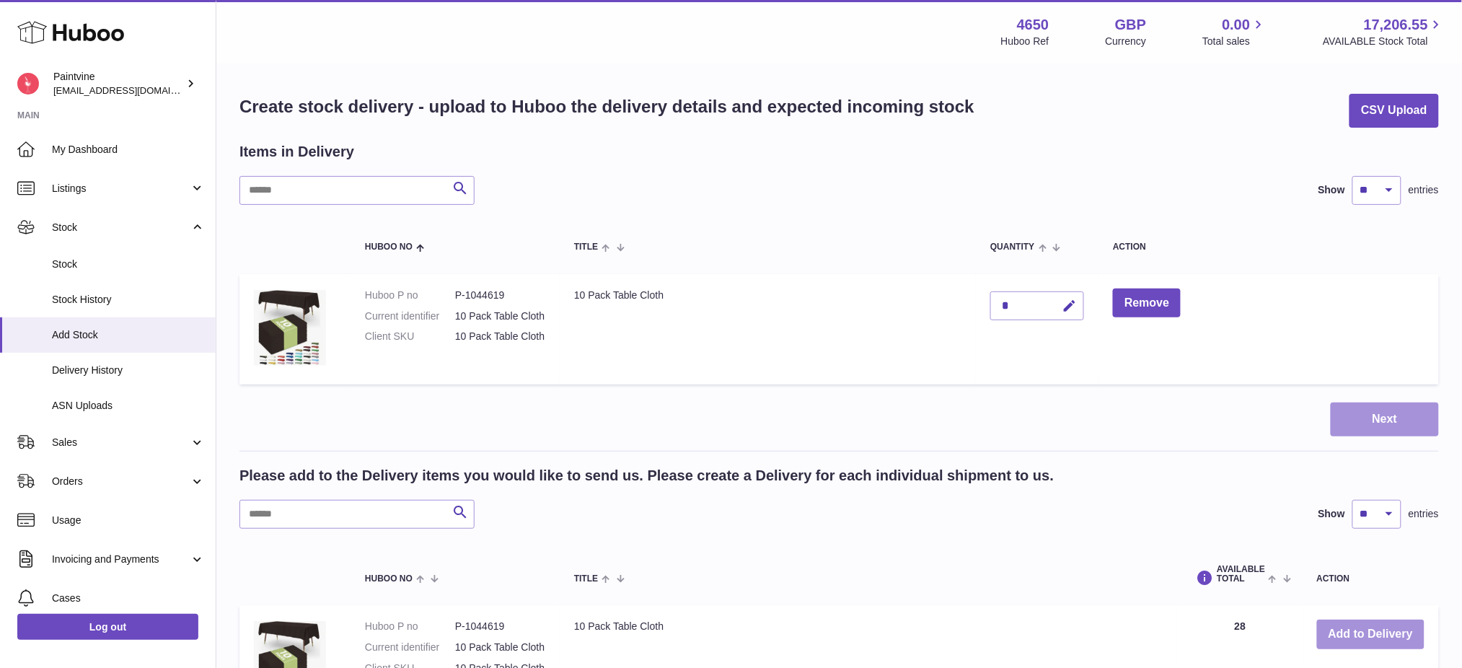 The height and width of the screenshot is (668, 1462). I want to click on strong: 4650, so click(1033, 25).